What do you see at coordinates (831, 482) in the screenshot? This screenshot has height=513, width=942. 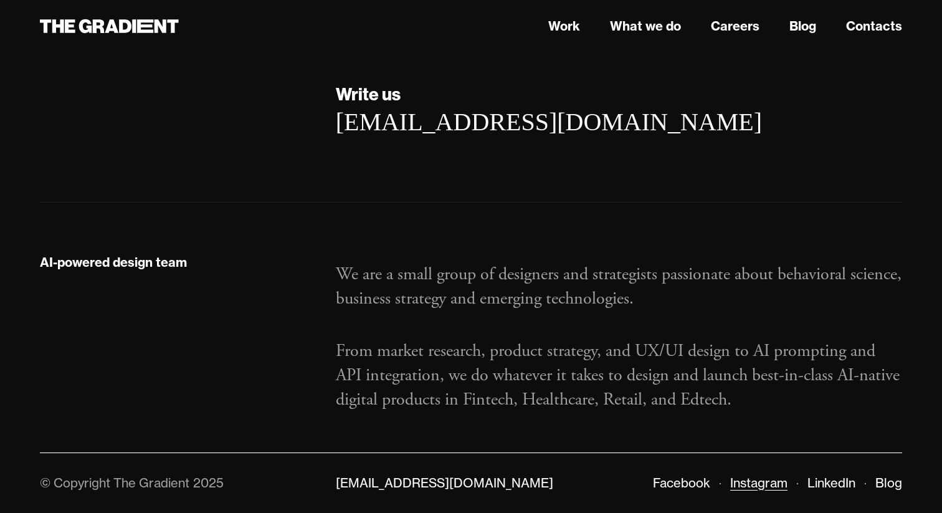 I see `a: LinkedIn` at bounding box center [831, 482].